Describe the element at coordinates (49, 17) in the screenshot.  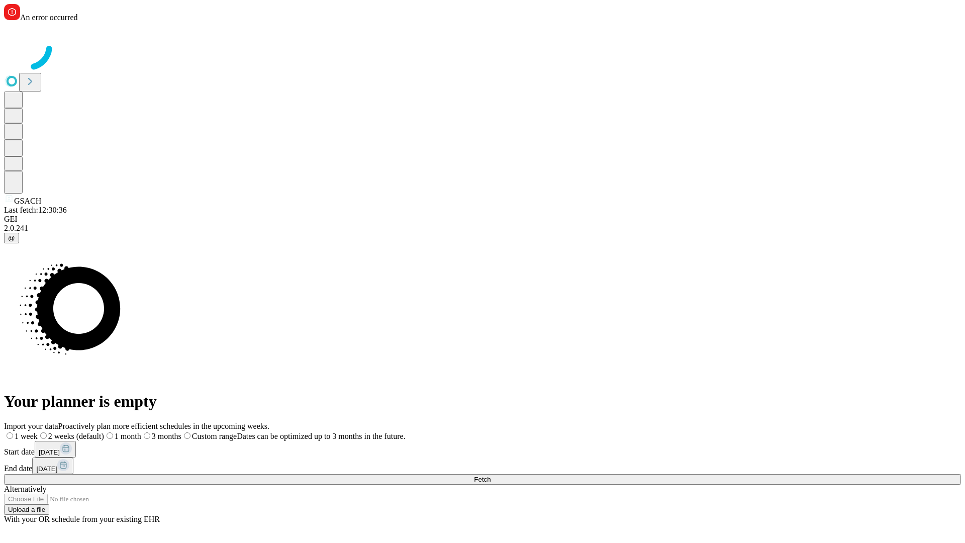
I see `span: An error occurred` at that location.